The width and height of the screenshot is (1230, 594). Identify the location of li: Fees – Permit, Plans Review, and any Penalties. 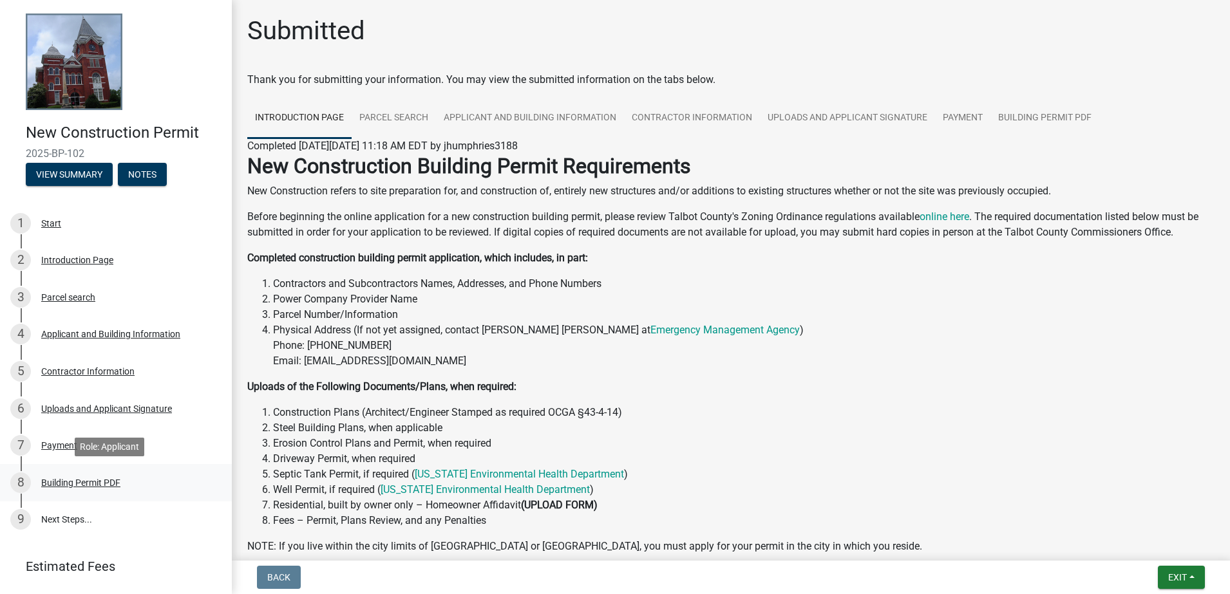
(744, 521).